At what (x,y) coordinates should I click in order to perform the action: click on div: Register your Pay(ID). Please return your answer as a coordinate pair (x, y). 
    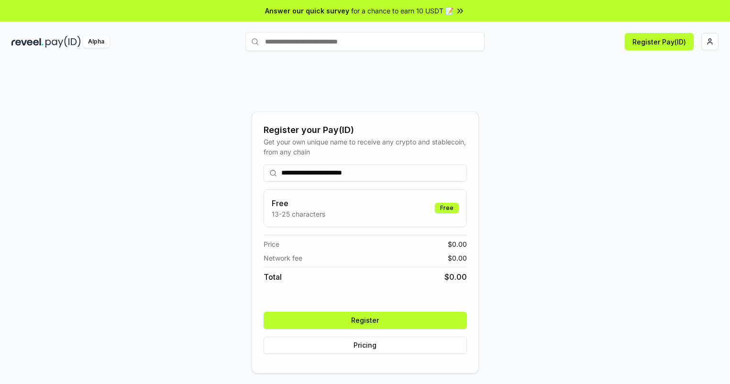
    Looking at the image, I should click on (365, 130).